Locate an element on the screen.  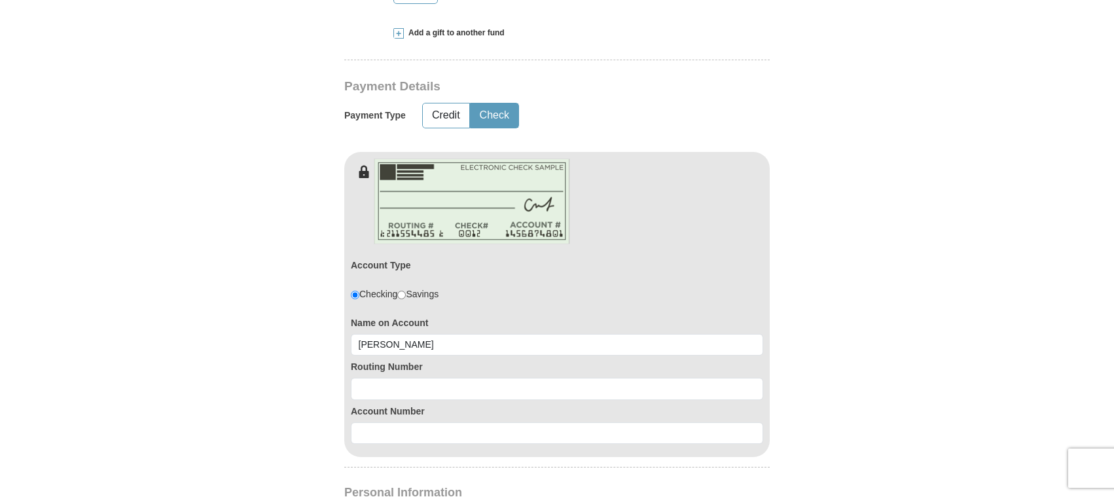
span: Add a gift to another fund is located at coordinates (454, 33).